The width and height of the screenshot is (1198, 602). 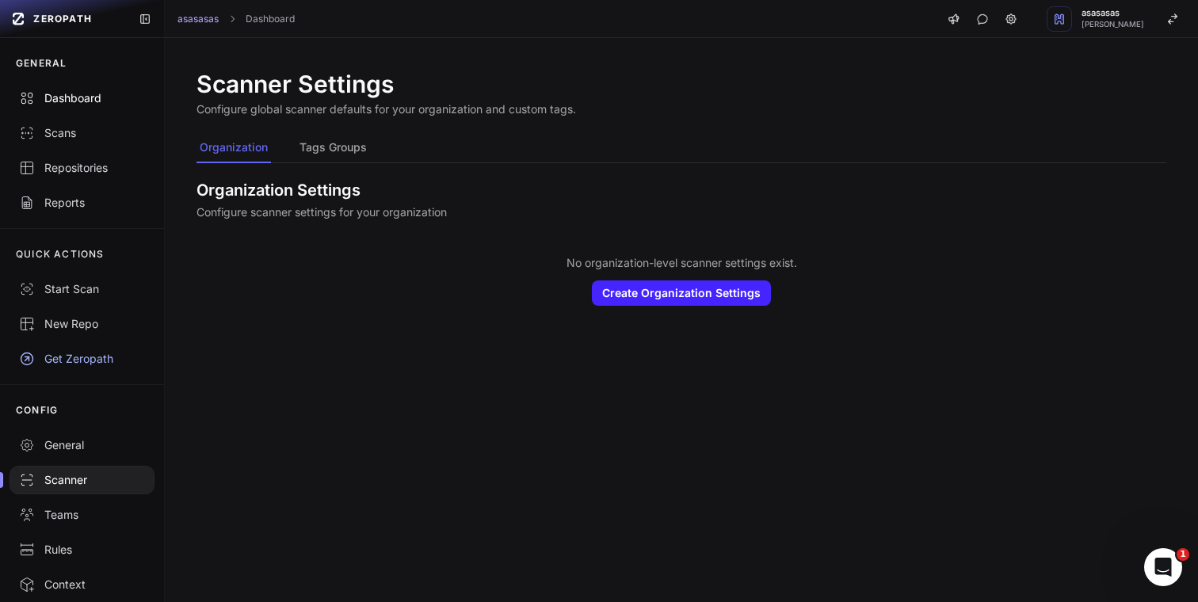 What do you see at coordinates (1113, 13) in the screenshot?
I see `span: asasasas` at bounding box center [1113, 13].